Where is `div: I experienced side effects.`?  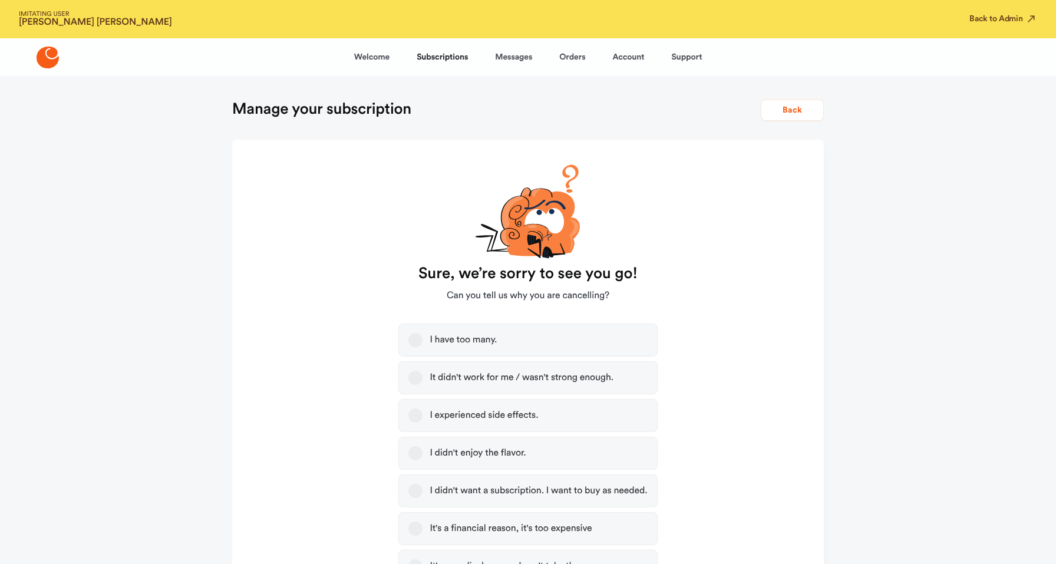 div: I experienced side effects. is located at coordinates (484, 415).